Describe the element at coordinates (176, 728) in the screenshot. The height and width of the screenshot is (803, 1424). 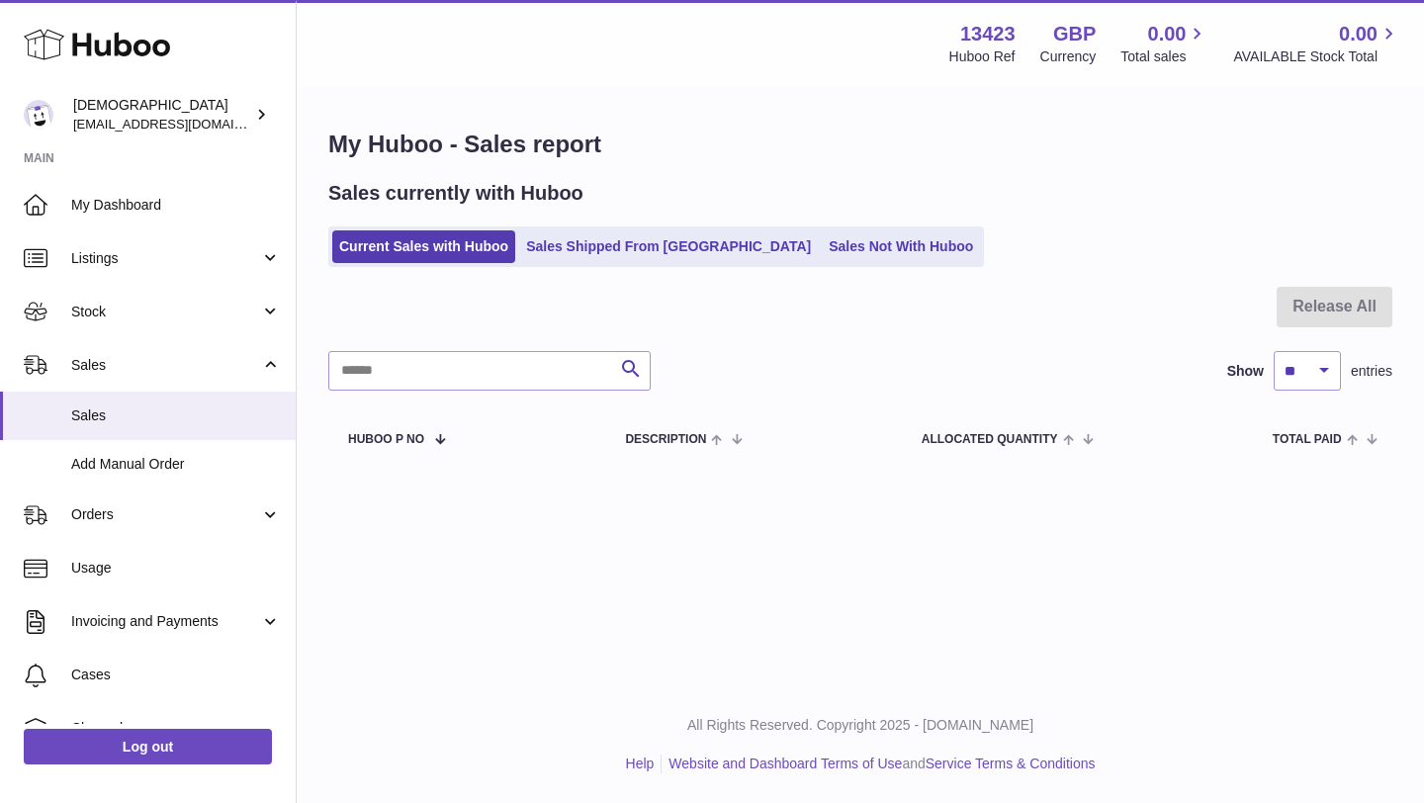
I see `span: Channels` at that location.